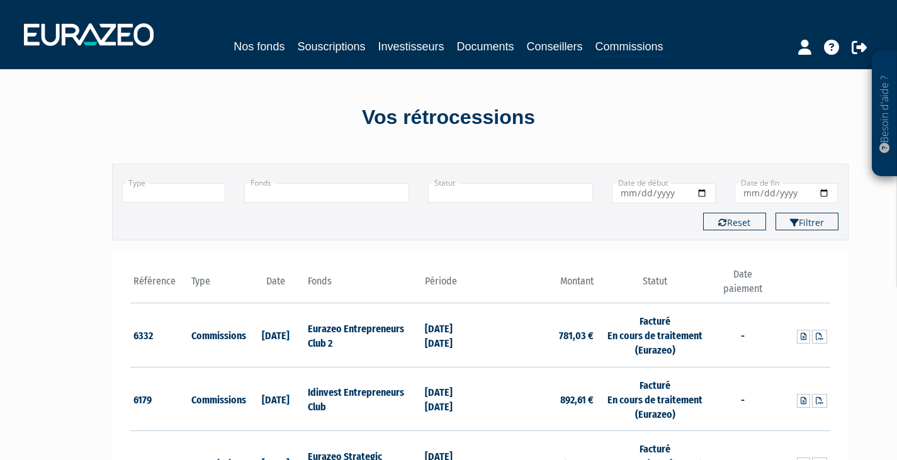 This screenshot has height=460, width=897. What do you see at coordinates (630, 47) in the screenshot?
I see `a: Commissions` at bounding box center [630, 47].